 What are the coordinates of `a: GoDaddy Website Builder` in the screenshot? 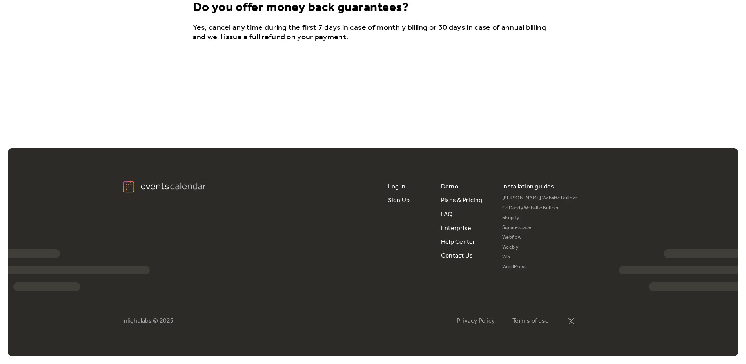 It's located at (540, 208).